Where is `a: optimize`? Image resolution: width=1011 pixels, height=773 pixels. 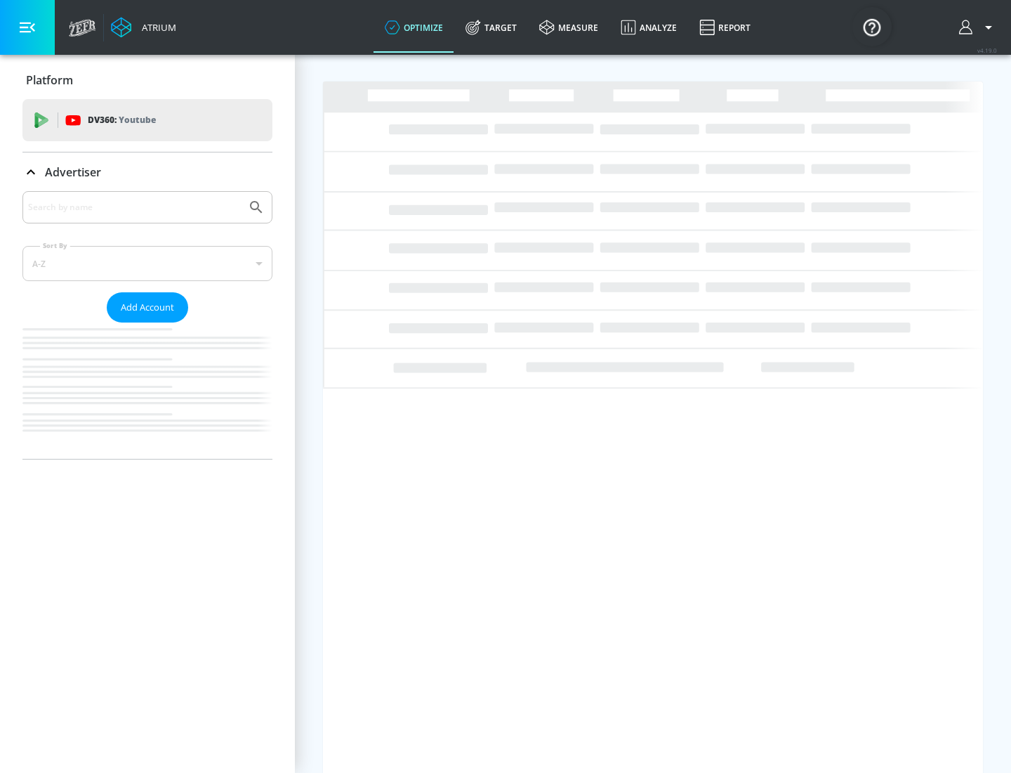
a: optimize is located at coordinates (414, 27).